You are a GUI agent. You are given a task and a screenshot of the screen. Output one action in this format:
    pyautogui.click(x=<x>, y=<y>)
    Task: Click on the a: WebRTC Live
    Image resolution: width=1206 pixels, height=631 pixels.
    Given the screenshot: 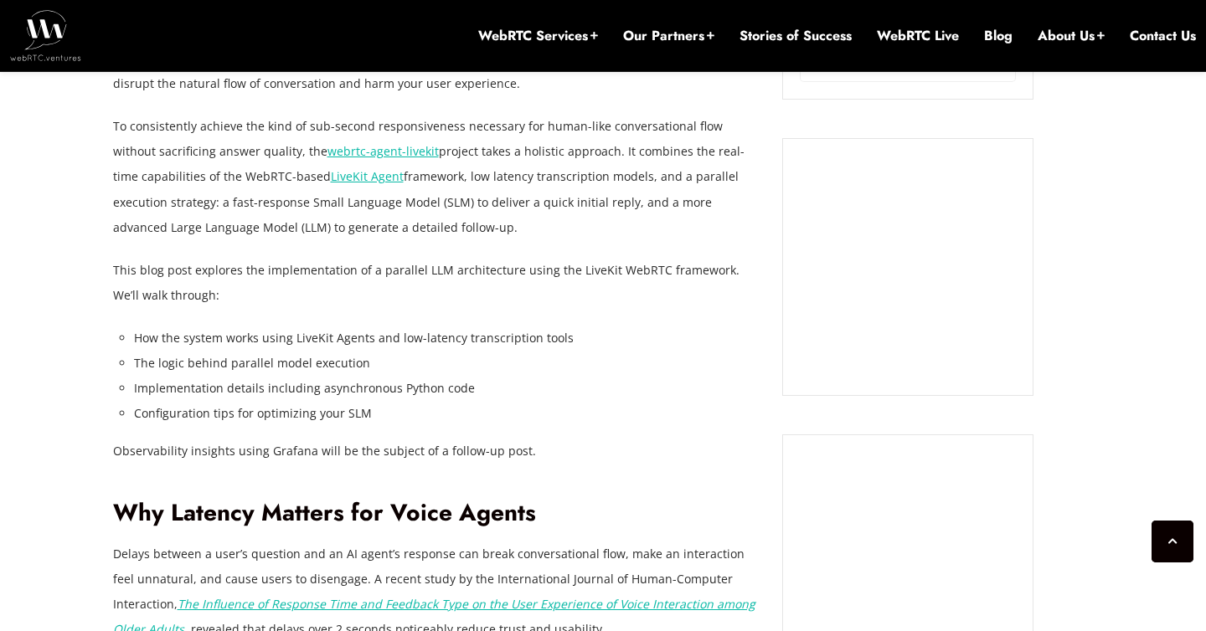 What is the action you would take?
    pyautogui.click(x=918, y=36)
    